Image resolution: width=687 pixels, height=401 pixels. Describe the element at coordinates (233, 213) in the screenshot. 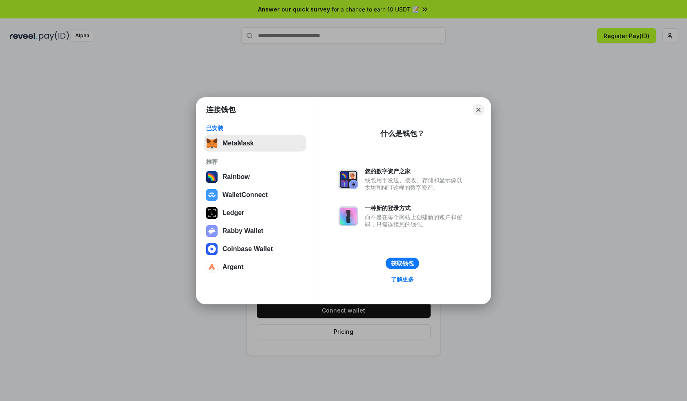

I see `div: Ledger` at that location.